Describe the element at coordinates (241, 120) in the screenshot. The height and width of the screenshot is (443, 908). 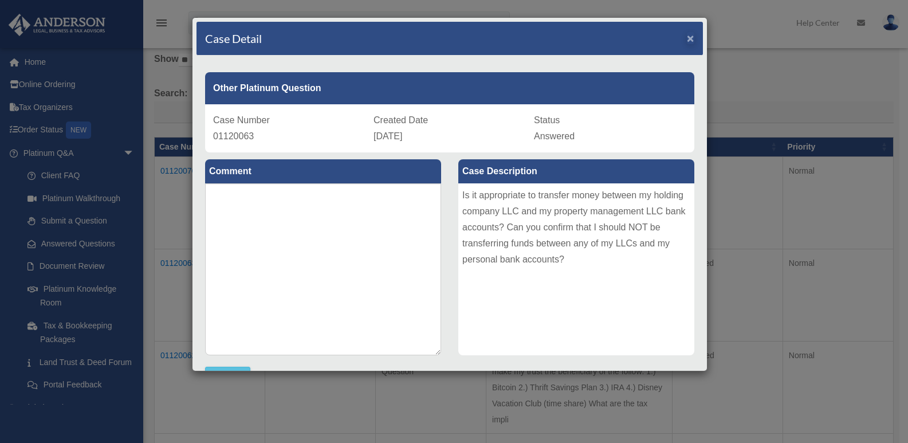
I see `span: Case Number` at that location.